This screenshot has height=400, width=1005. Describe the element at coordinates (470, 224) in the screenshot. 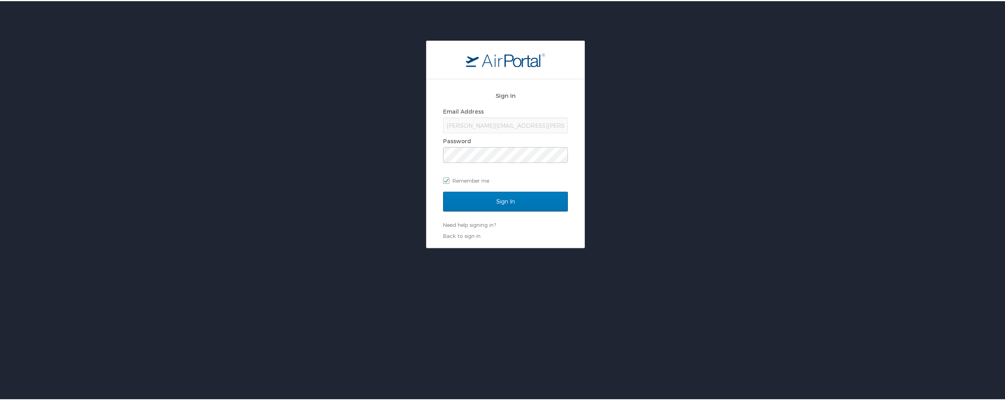

I see `a: Need help signing in?` at that location.